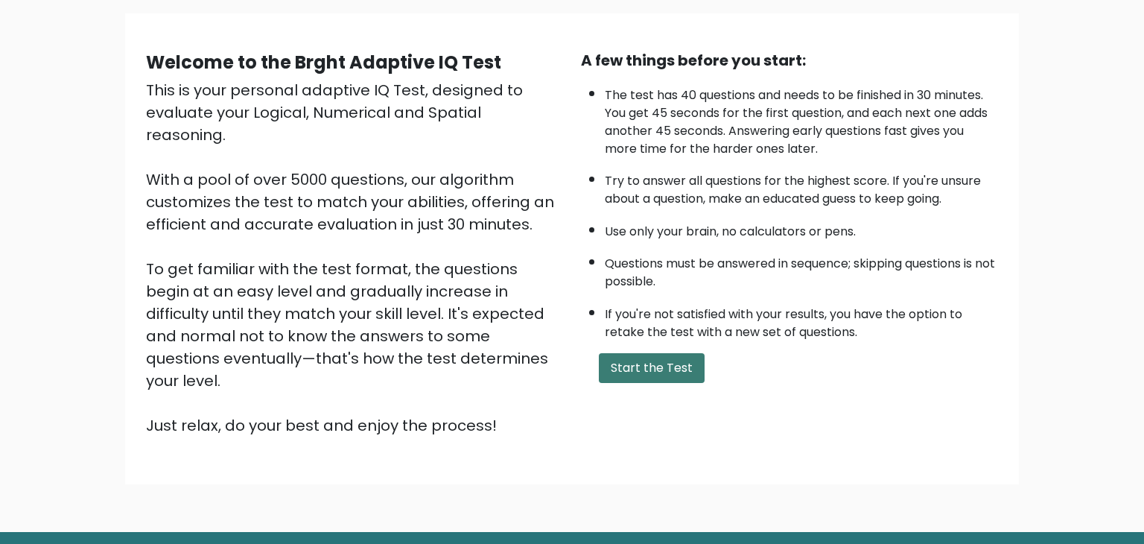  What do you see at coordinates (355, 258) in the screenshot?
I see `div: This is your personal adaptive IQ Test, designed to evaluate your Logical, Numerical and Spatial ...` at bounding box center [355, 258].